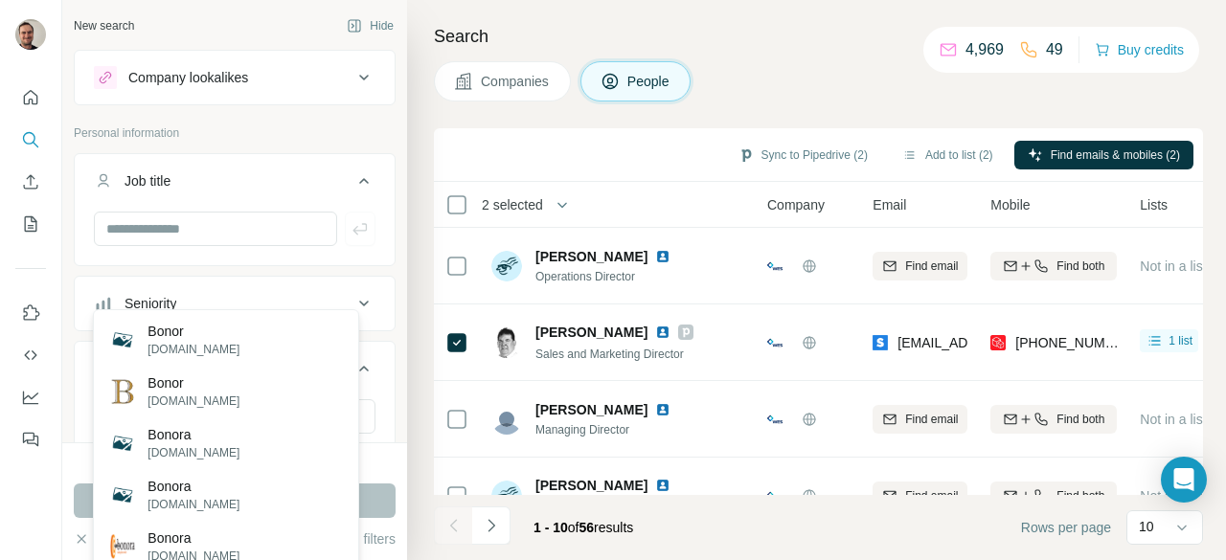  I want to click on span: Sales and Marketing Director, so click(609, 354).